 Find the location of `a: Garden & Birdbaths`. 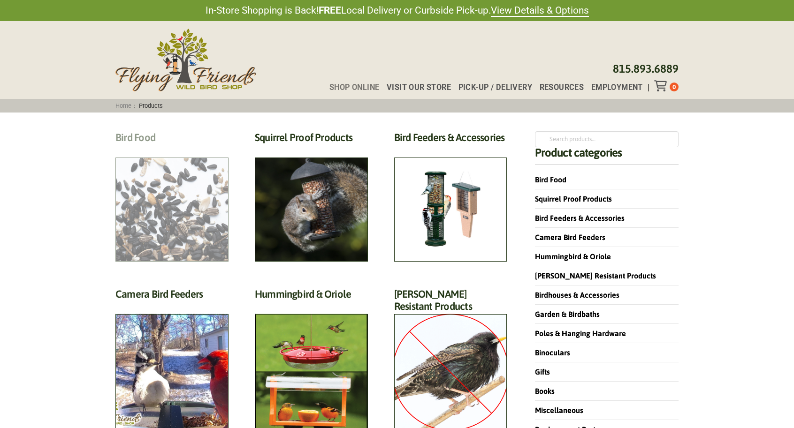

a: Garden & Birdbaths is located at coordinates (567, 314).